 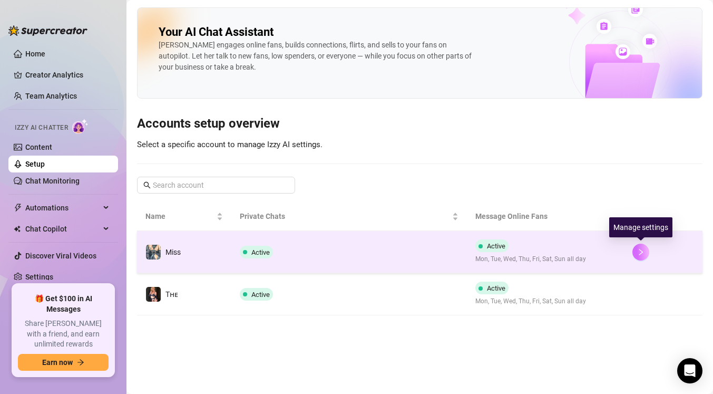 I want to click on img: logo-BBDzfeDw.svg, so click(x=48, y=31).